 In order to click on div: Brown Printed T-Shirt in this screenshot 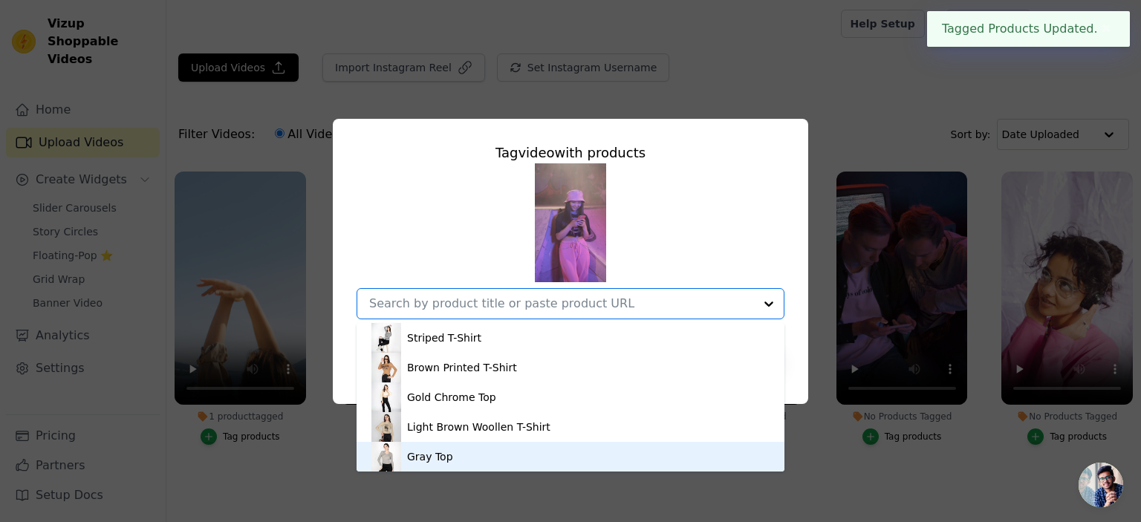, I will do `click(462, 368)`.